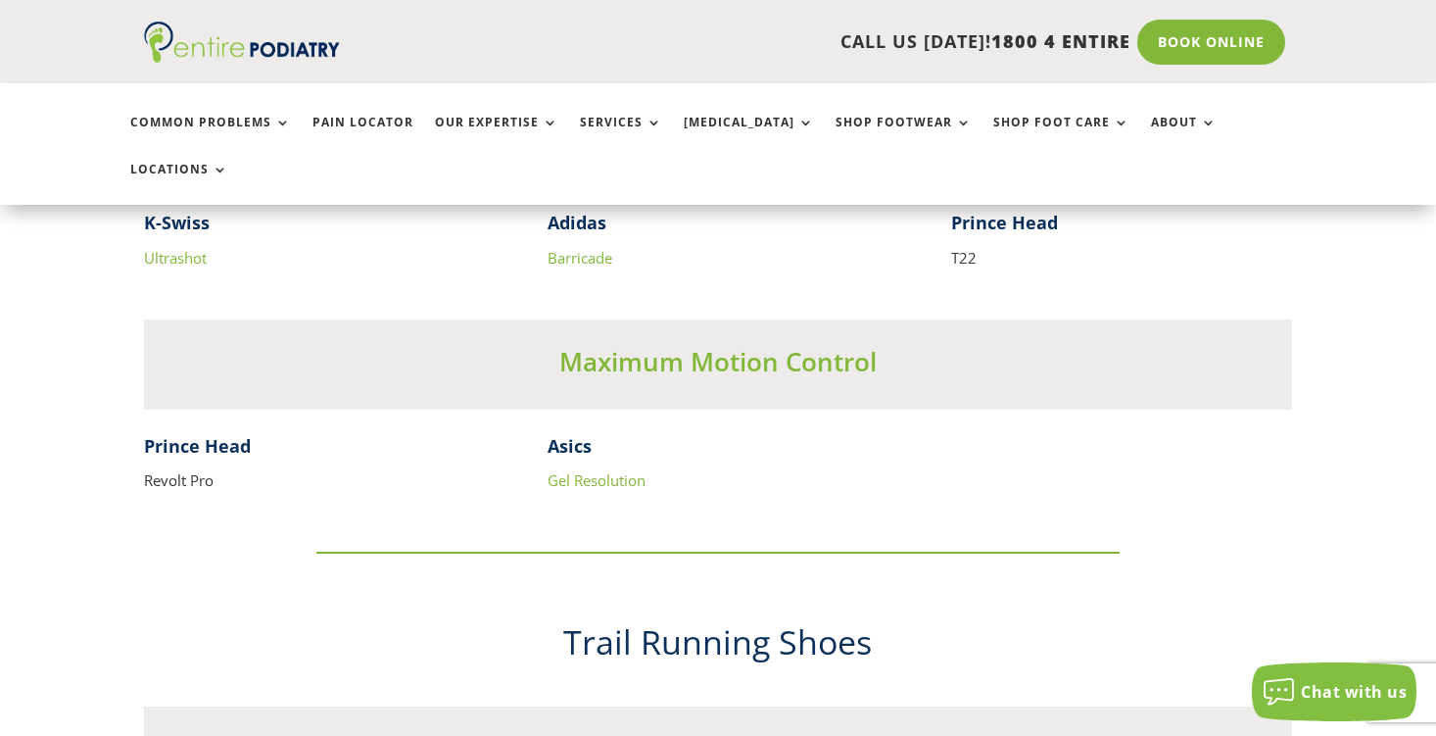 The image size is (1436, 736). I want to click on a: Shop Foot Care, so click(1061, 136).